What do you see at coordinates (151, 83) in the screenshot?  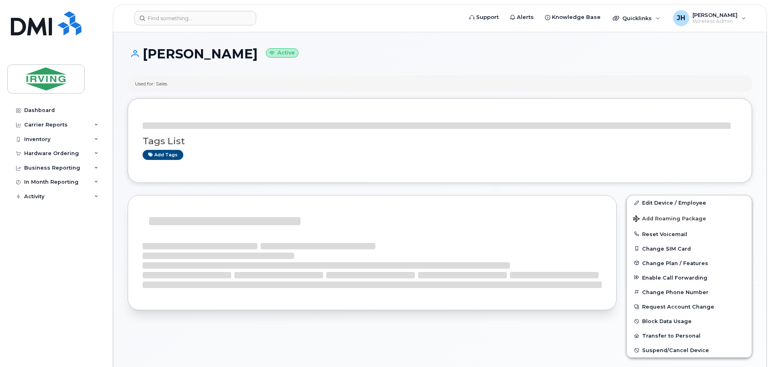 I see `div: Used for: Sales` at bounding box center [151, 83].